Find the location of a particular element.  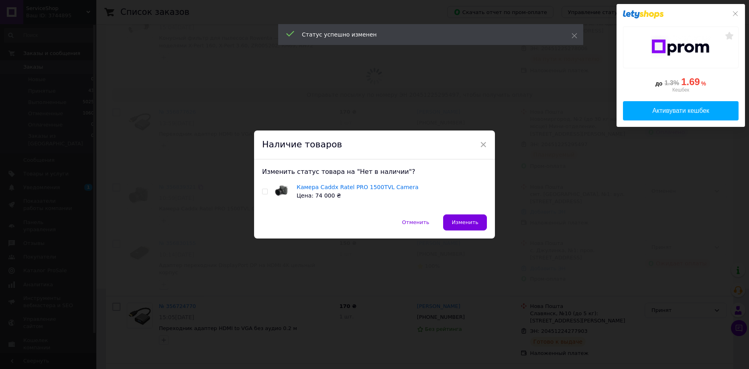

span: Отменить is located at coordinates (416, 222).